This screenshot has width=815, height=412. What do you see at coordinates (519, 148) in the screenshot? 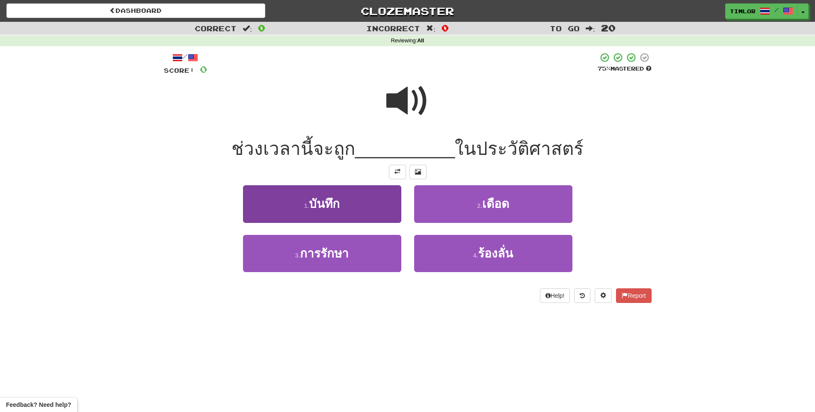
I see `span: ในประวัติศาสตร์` at bounding box center [519, 148].